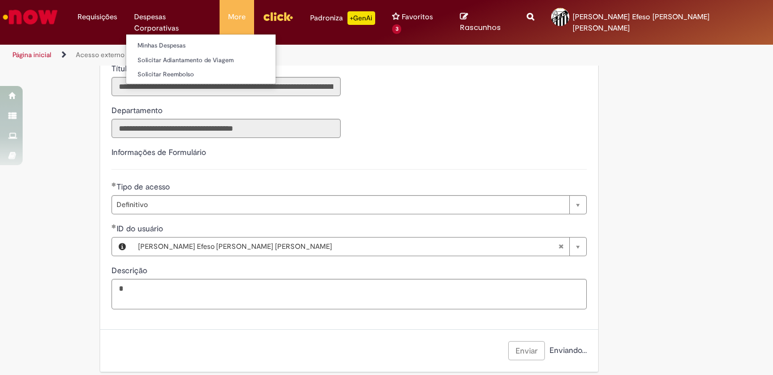 This screenshot has height=375, width=773. What do you see at coordinates (237, 17) in the screenshot?
I see `span: More` at bounding box center [237, 17].